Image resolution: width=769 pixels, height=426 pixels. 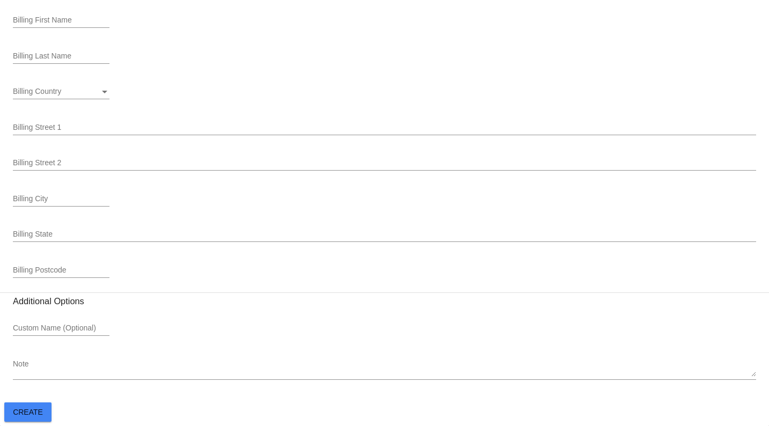 I want to click on input: Billing Street 1, so click(x=384, y=128).